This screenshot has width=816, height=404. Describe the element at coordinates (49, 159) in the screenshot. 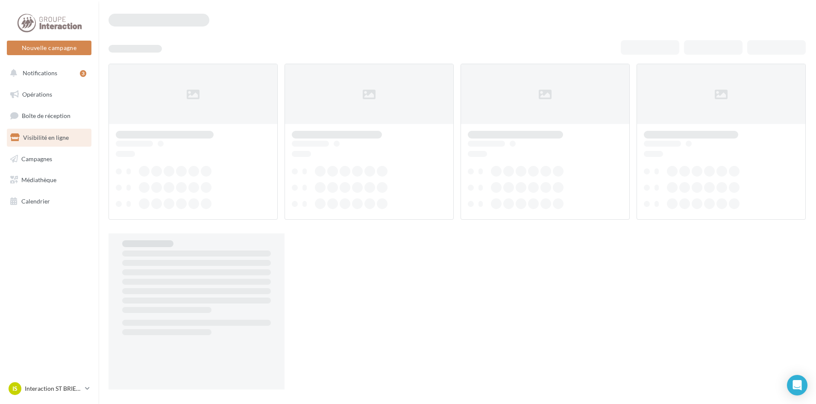

I see `a: Campagnes` at that location.